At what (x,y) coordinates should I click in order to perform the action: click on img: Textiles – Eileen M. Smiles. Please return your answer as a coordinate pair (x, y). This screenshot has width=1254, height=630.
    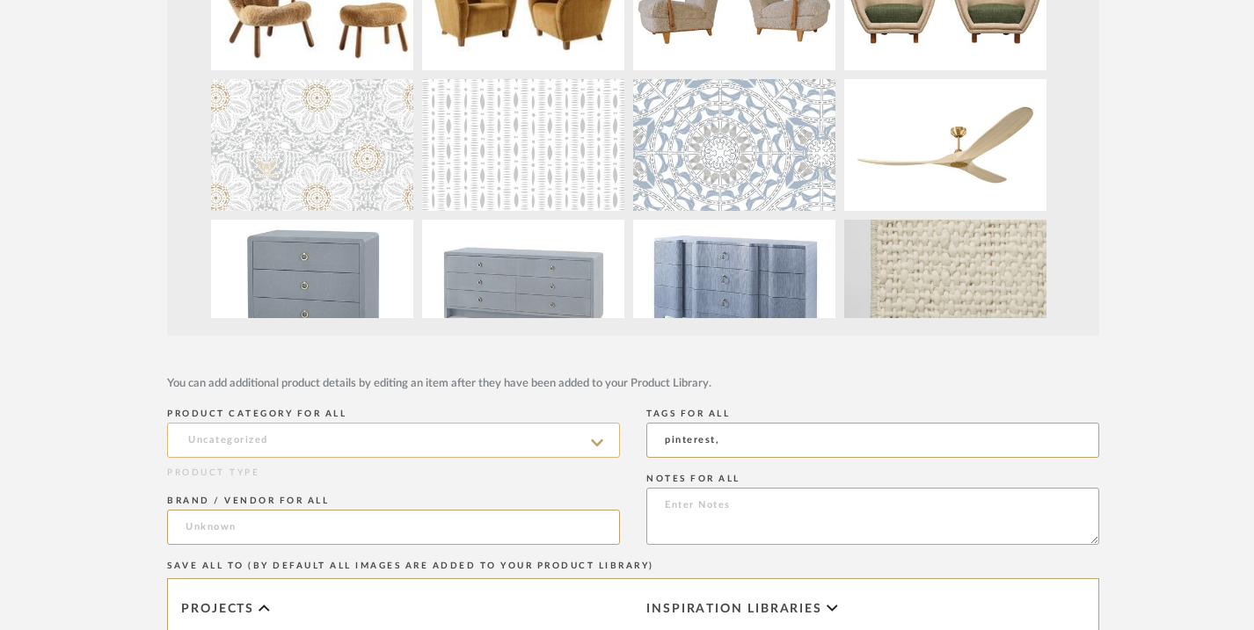
    Looking at the image, I should click on (734, 145).